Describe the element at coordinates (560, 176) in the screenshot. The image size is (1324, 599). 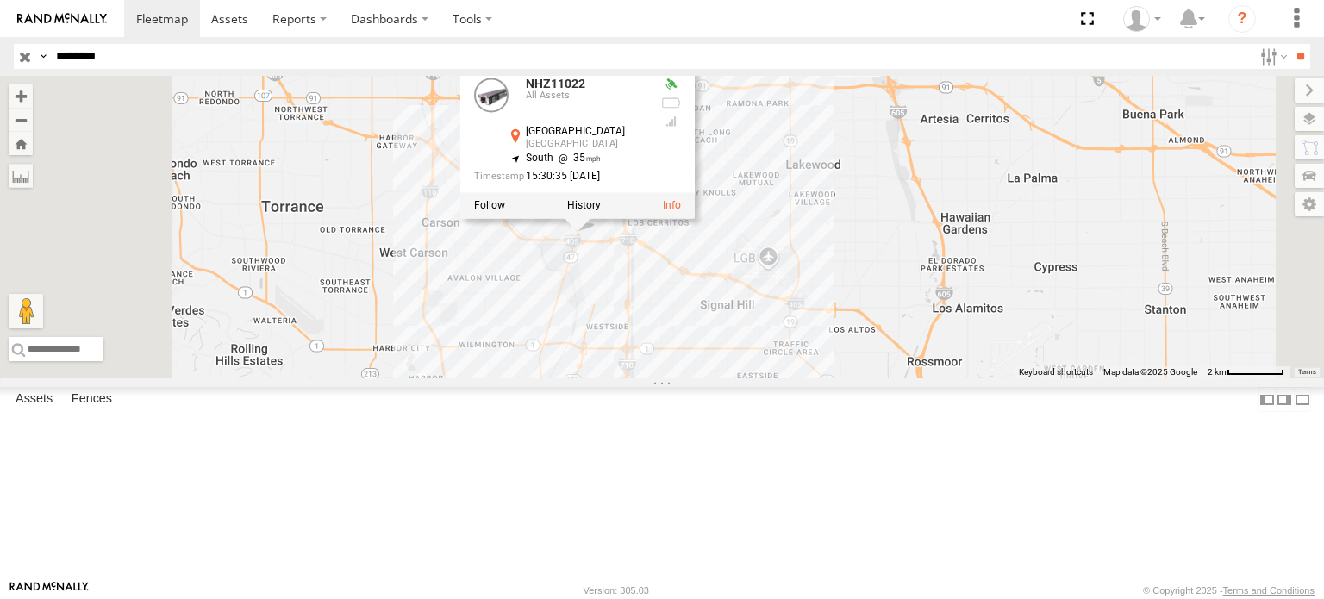
I see `div: Date/time of location update` at that location.